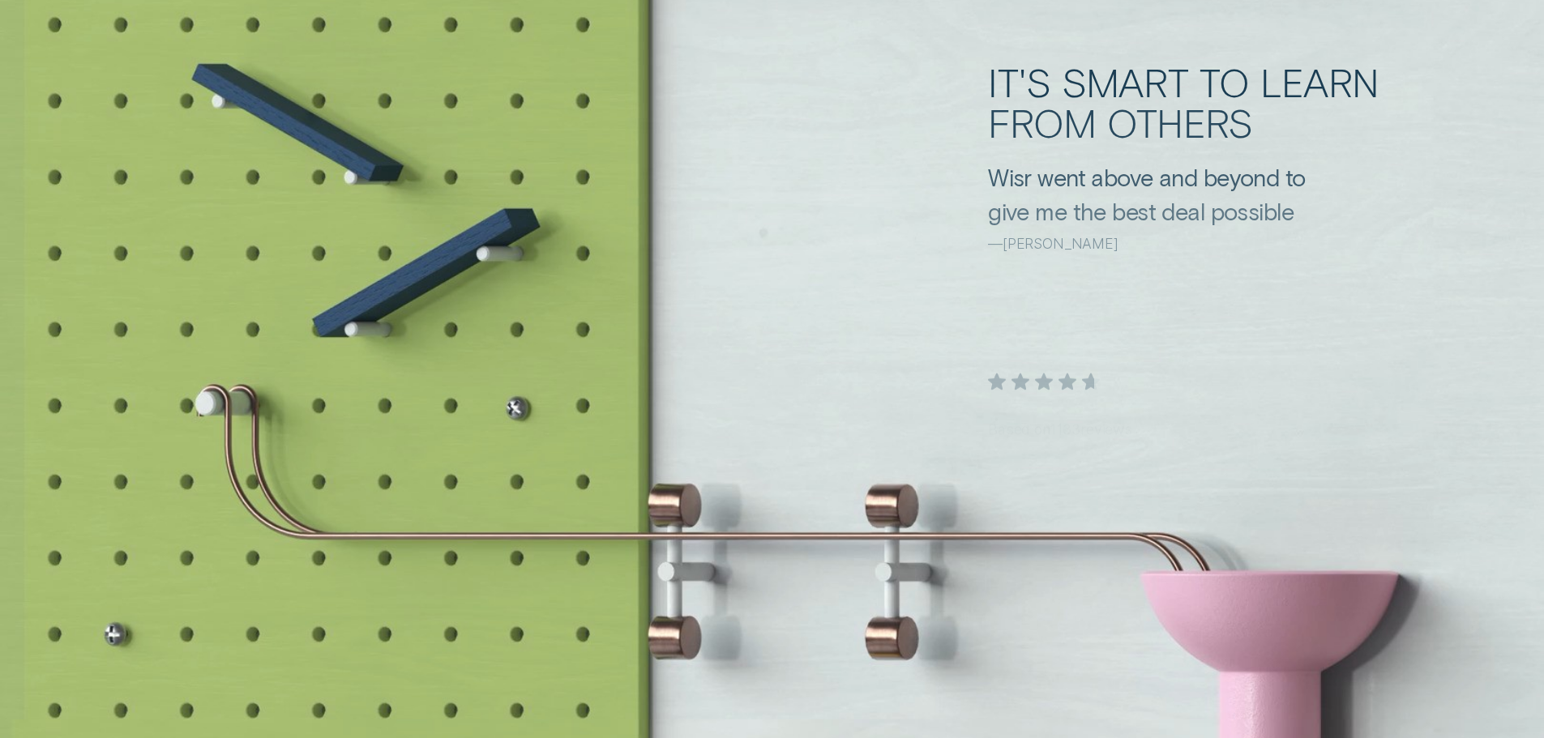 The image size is (1544, 738). What do you see at coordinates (1146, 425) in the screenshot?
I see `div: Based on 1133 reviews on Trustpilot` at bounding box center [1146, 425].